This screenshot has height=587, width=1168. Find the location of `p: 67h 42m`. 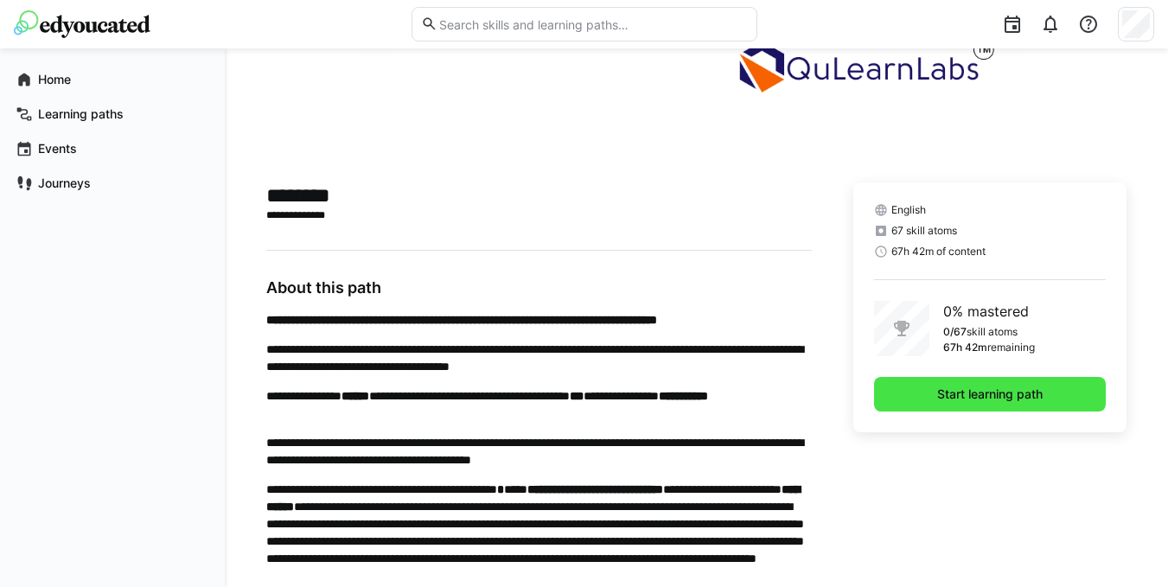

p: 67h 42m is located at coordinates (965, 348).